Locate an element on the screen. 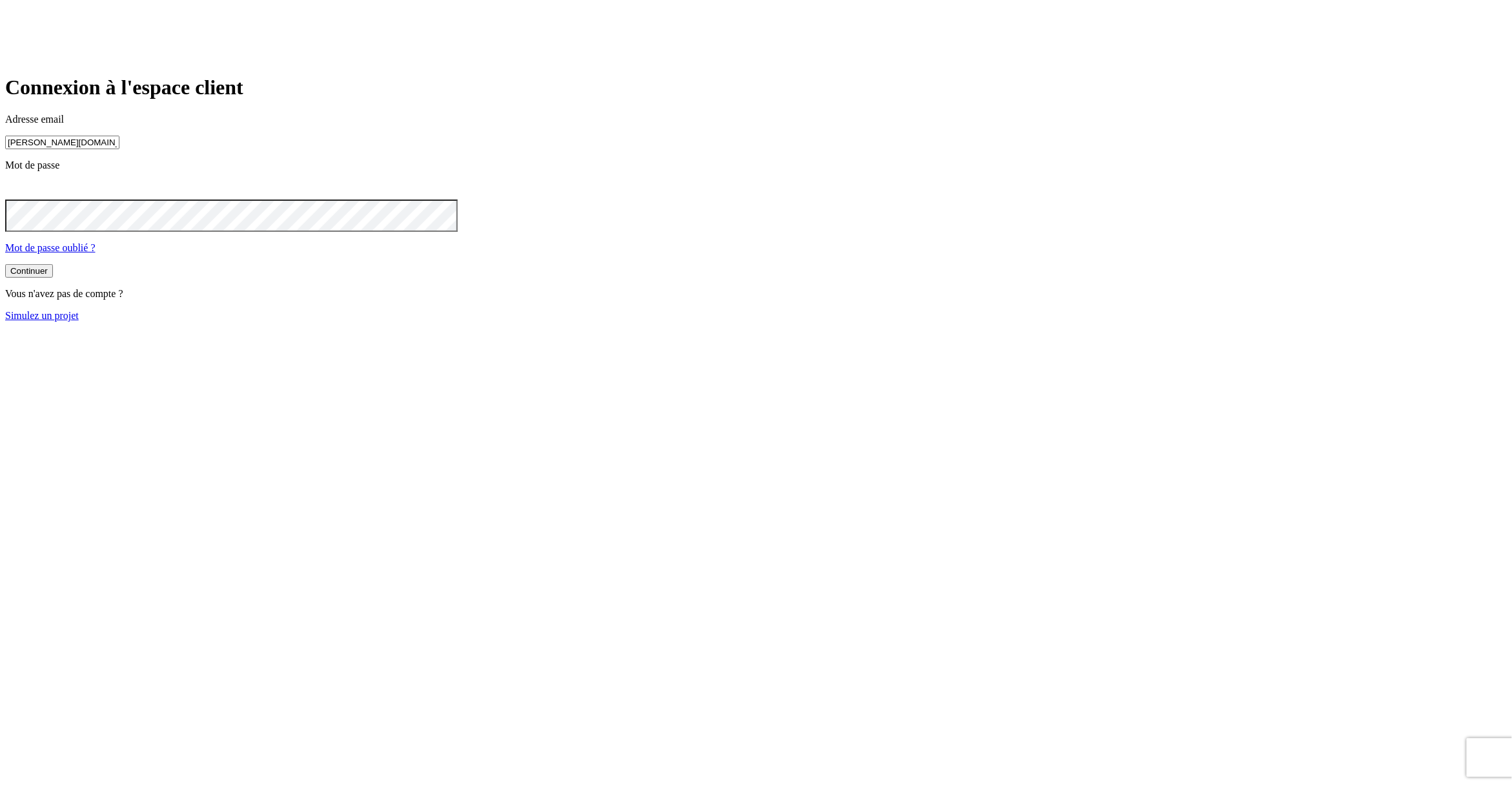  a: Mot de passe oublié ? is located at coordinates (50, 247).